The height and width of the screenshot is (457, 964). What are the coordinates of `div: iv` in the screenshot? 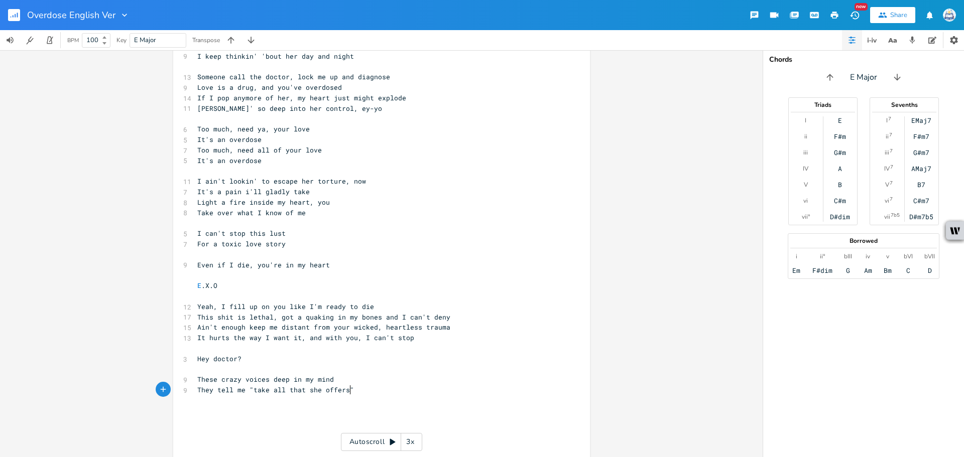 It's located at (867, 257).